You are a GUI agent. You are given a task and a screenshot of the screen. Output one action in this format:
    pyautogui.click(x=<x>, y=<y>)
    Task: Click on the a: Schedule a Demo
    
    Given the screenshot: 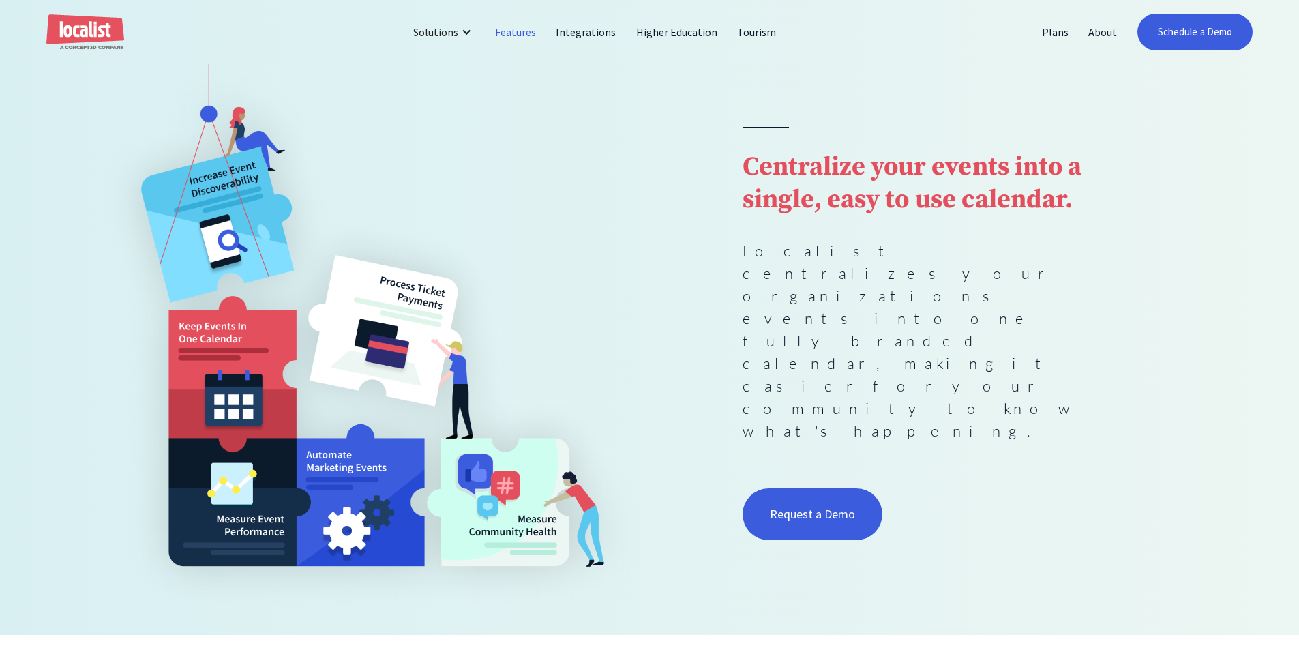 What is the action you would take?
    pyautogui.click(x=1194, y=32)
    